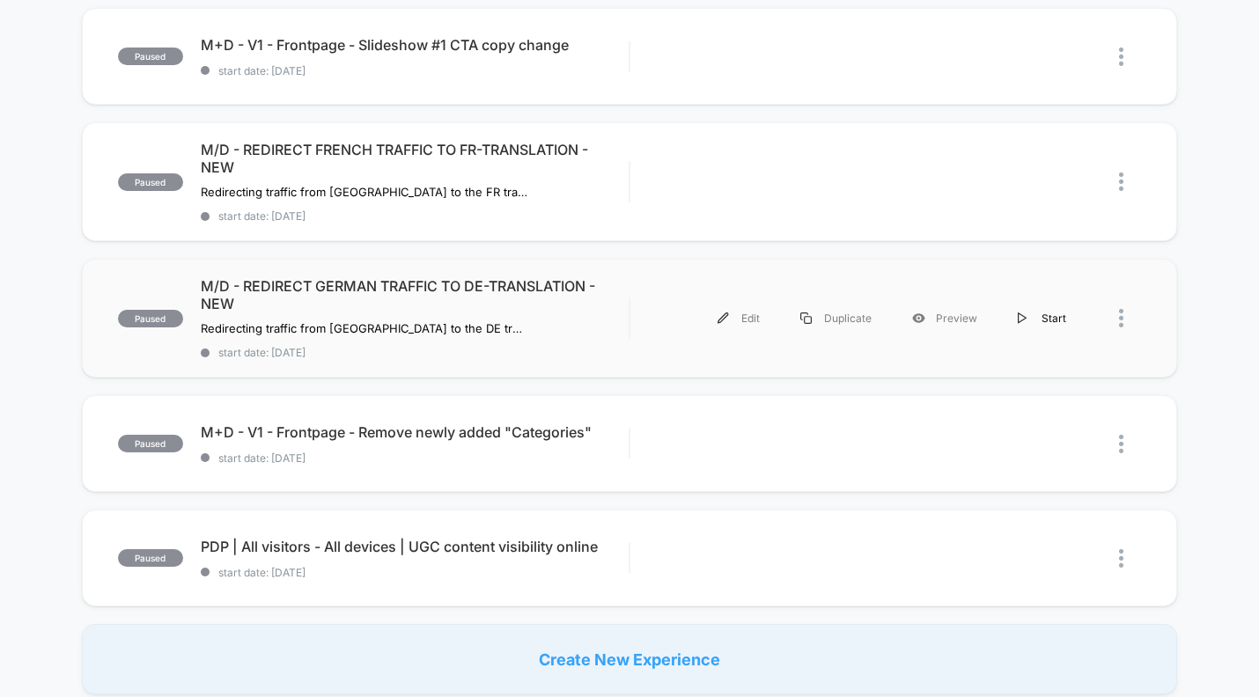 Image resolution: width=1259 pixels, height=697 pixels. Describe the element at coordinates (415, 547) in the screenshot. I see `span: PDP | All visitors - All devices | UGC content visibility online` at that location.